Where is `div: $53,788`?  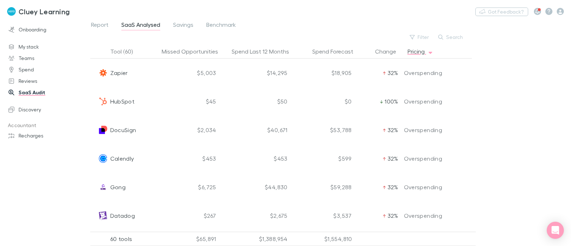
div: $53,788 is located at coordinates (323, 130).